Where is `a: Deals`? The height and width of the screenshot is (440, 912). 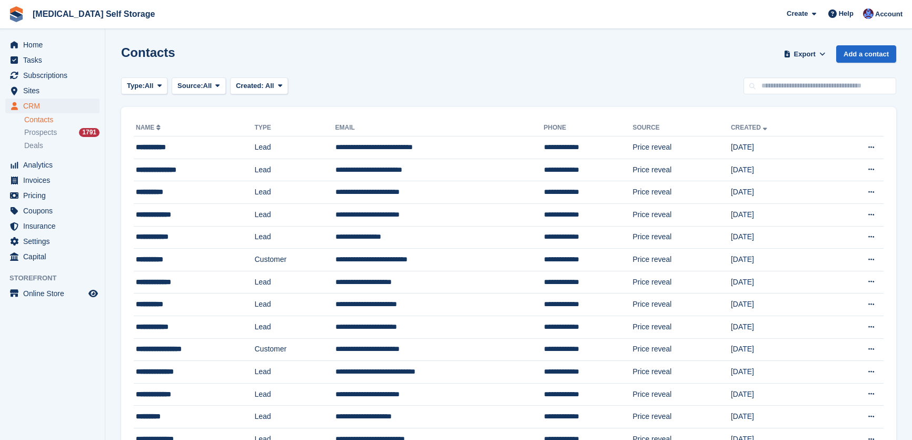 a: Deals is located at coordinates (62, 145).